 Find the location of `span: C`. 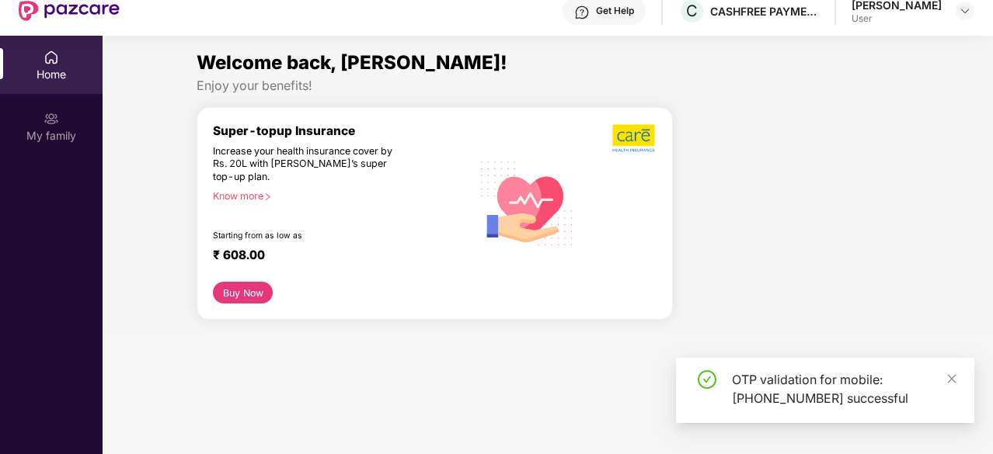

span: C is located at coordinates (691, 11).